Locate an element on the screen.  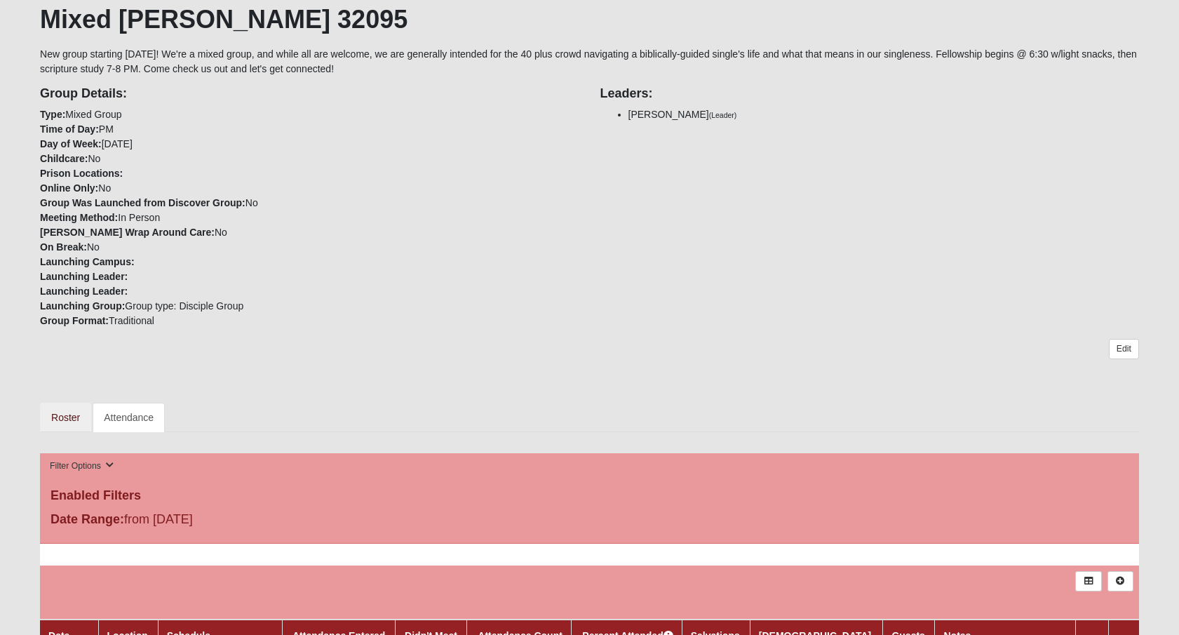
strong: Prison Locations: is located at coordinates (81, 173).